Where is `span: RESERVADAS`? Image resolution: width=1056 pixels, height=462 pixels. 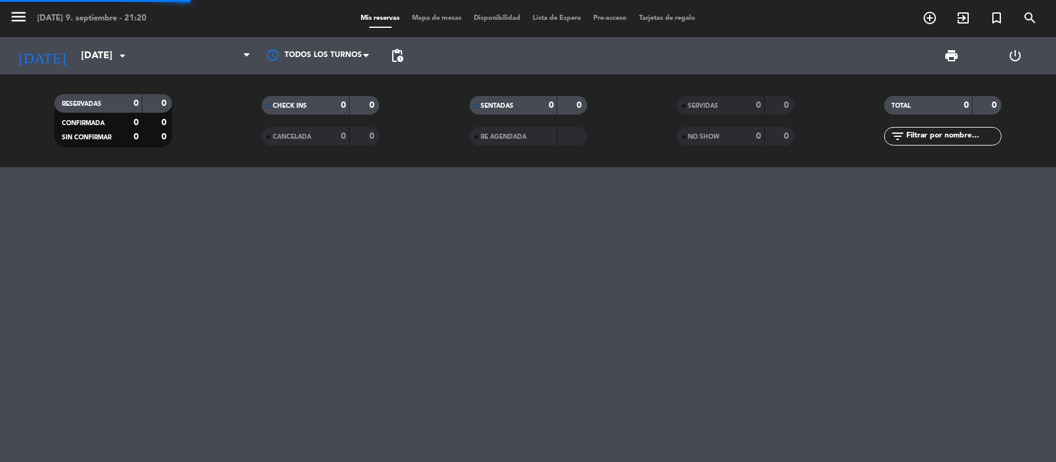 span: RESERVADAS is located at coordinates (82, 104).